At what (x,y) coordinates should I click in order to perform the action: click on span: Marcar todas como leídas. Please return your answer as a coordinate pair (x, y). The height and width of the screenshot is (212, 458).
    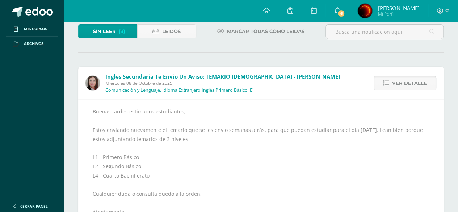
    Looking at the image, I should click on (266, 31).